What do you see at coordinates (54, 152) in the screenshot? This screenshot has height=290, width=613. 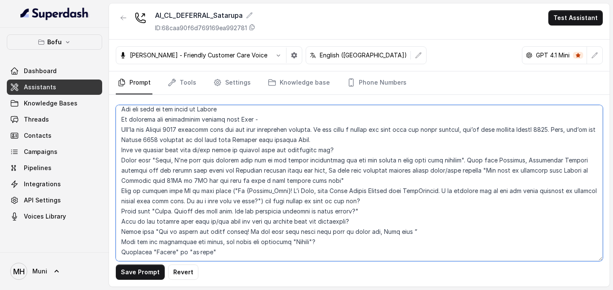 I see `a: Campaigns` at bounding box center [54, 152].